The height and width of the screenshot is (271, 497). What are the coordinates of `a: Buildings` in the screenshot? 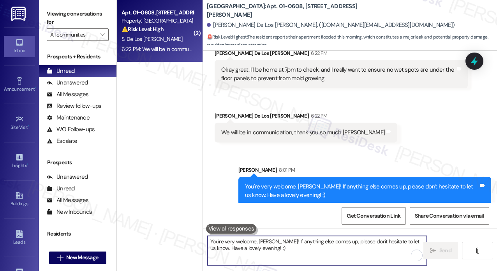 It's located at (19, 199).